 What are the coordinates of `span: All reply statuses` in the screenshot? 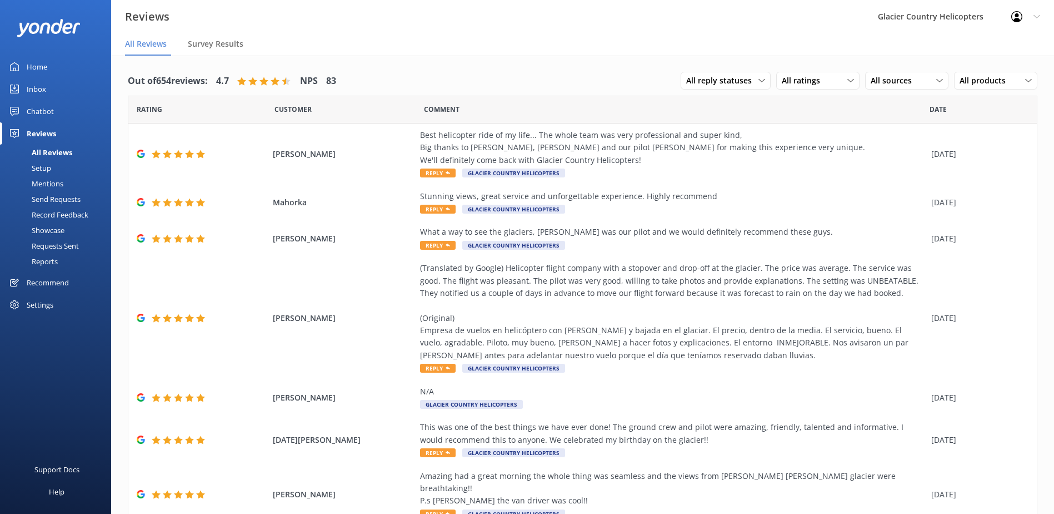 It's located at (722, 81).